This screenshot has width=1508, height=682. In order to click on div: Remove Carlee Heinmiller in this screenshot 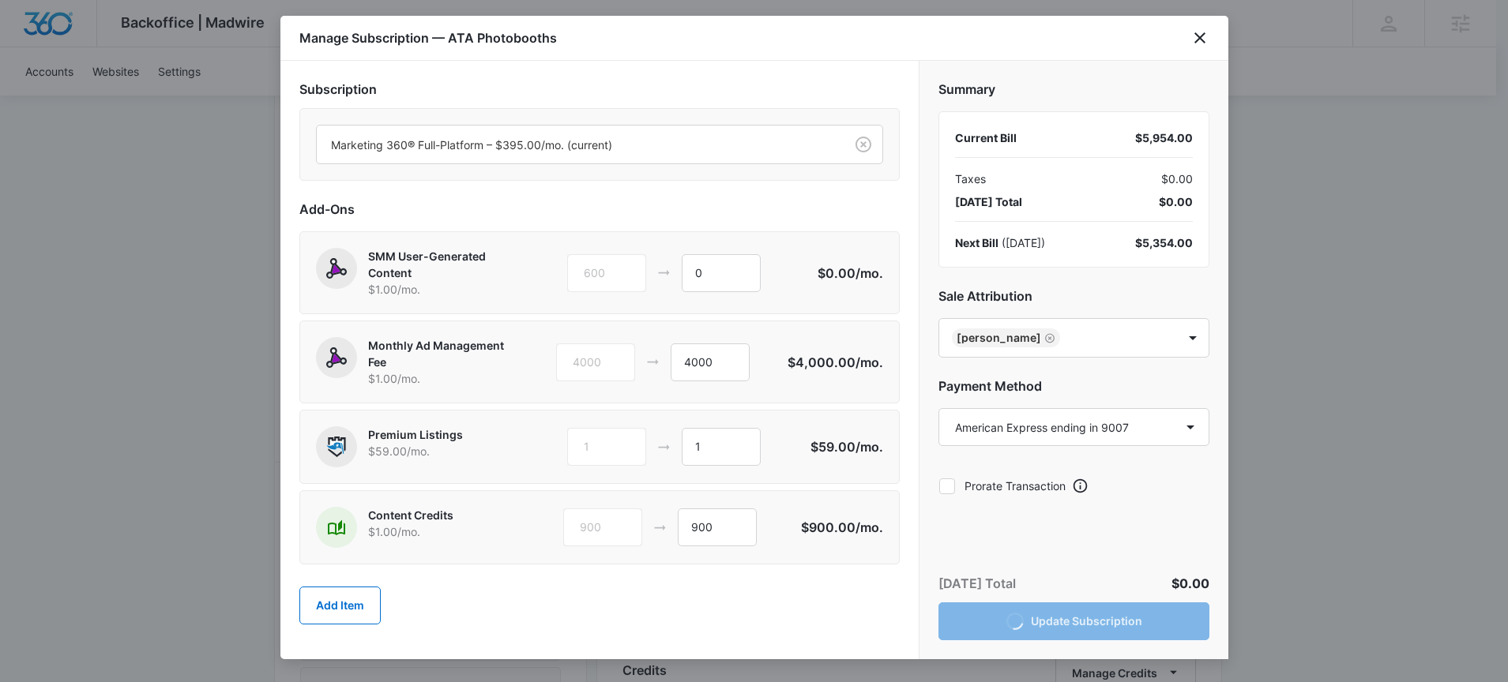, I will do `click(1048, 338)`.